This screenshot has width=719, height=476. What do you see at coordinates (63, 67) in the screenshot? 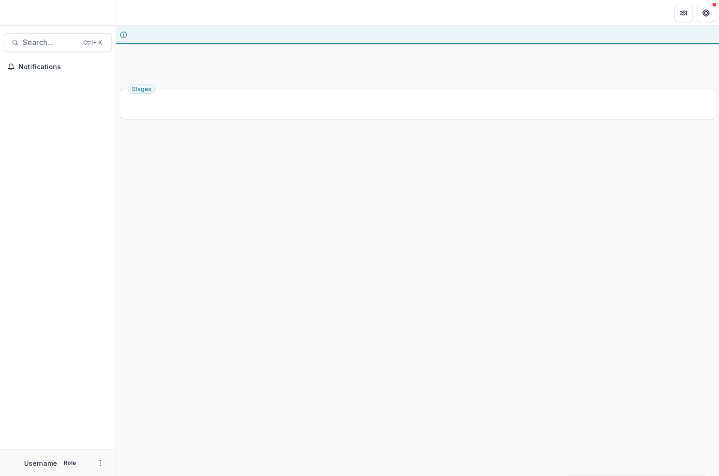
I see `span: Notifications` at bounding box center [63, 67].